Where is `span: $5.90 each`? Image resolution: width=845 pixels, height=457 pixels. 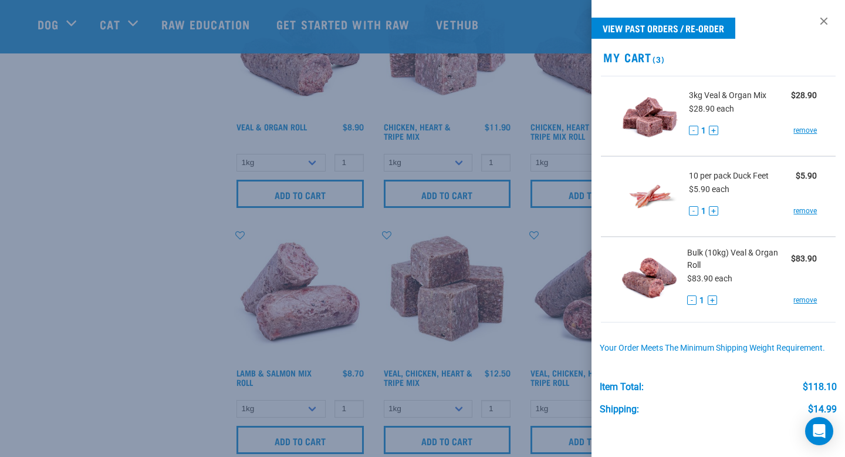 span: $5.90 each is located at coordinates (709, 189).